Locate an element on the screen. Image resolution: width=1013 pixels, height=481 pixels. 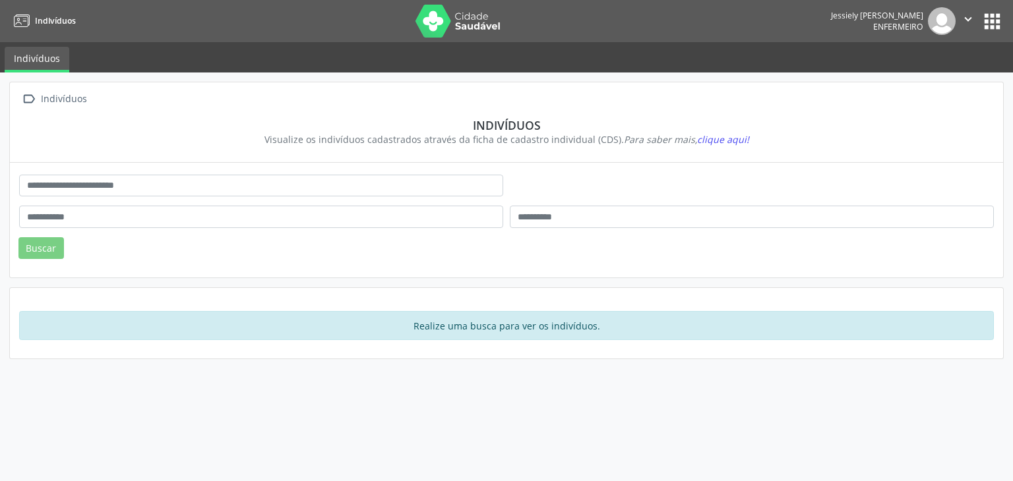
a:  Indivíduos is located at coordinates (54, 99).